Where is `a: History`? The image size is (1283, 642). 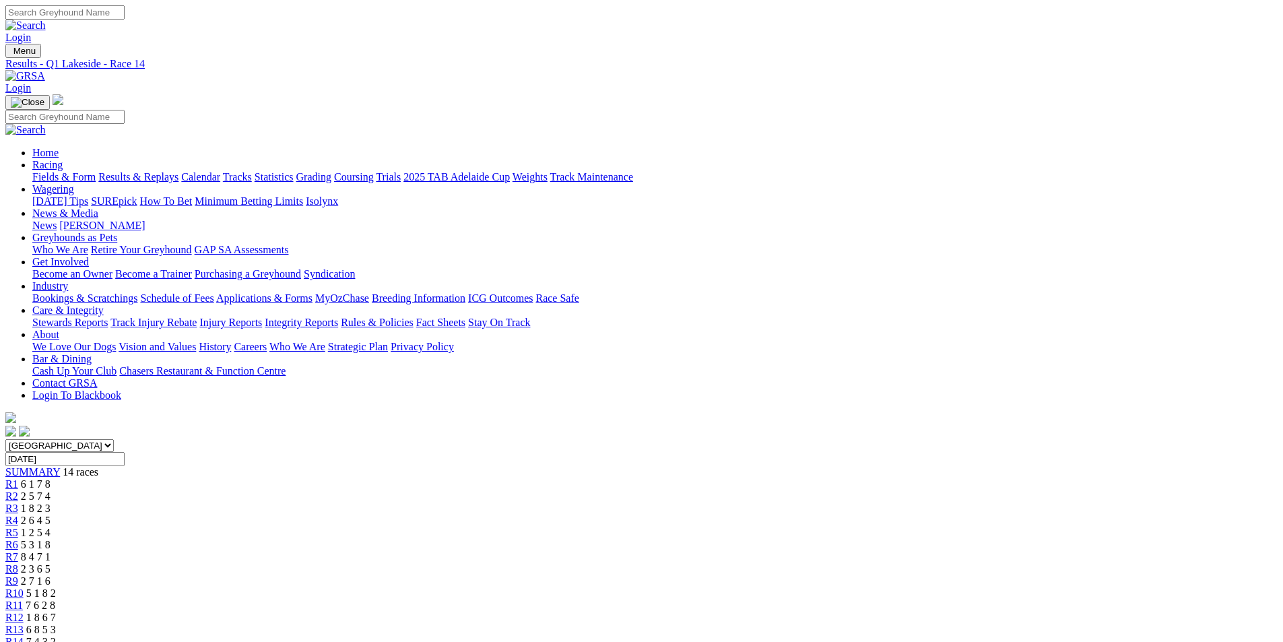 a: History is located at coordinates (215, 346).